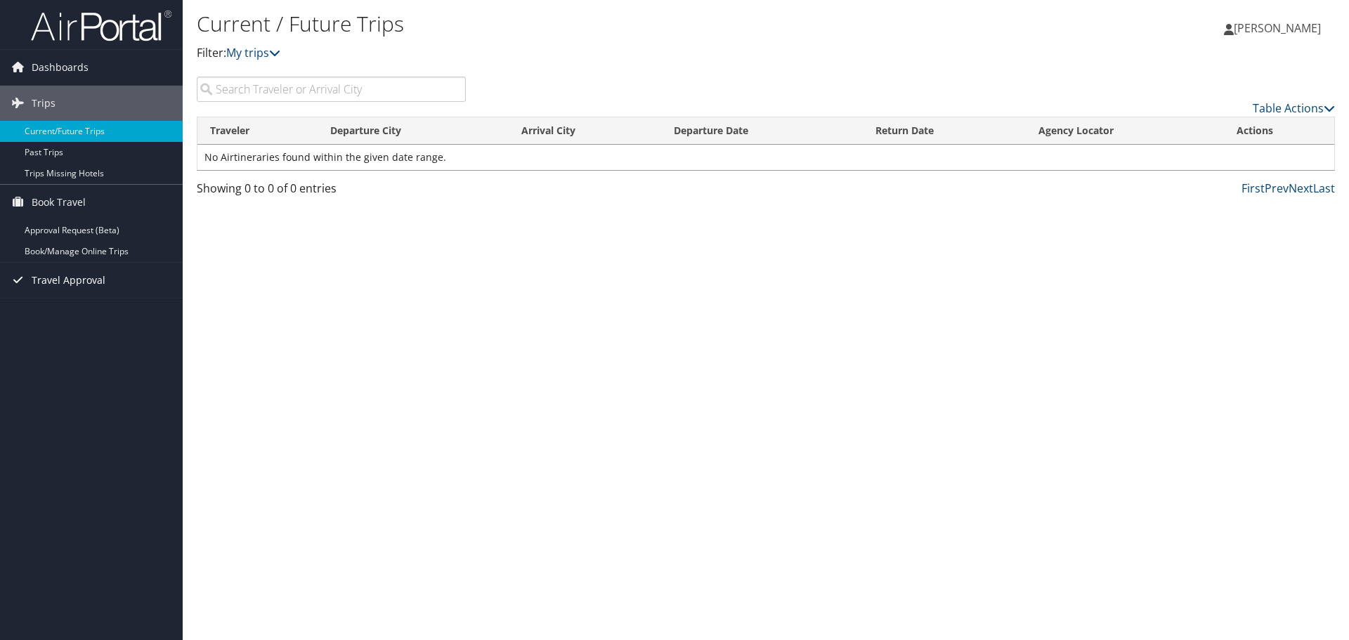 This screenshot has height=640, width=1349. Describe the element at coordinates (331, 192) in the screenshot. I see `div: Showing 0 to 0 of 0 entries` at that location.